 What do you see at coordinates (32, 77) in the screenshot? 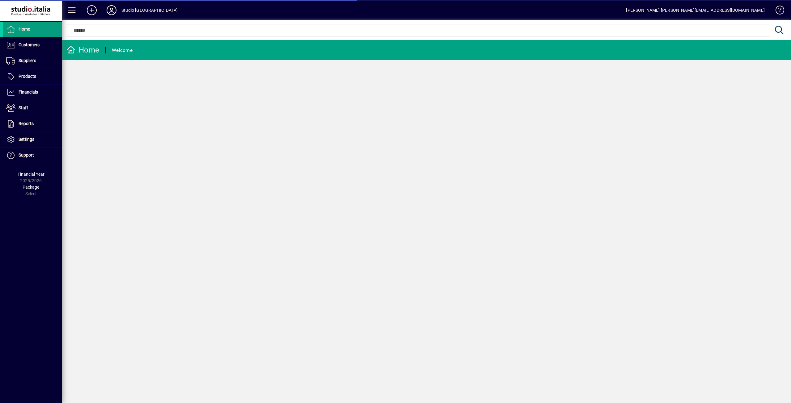
I see `a: Products` at bounding box center [32, 77].